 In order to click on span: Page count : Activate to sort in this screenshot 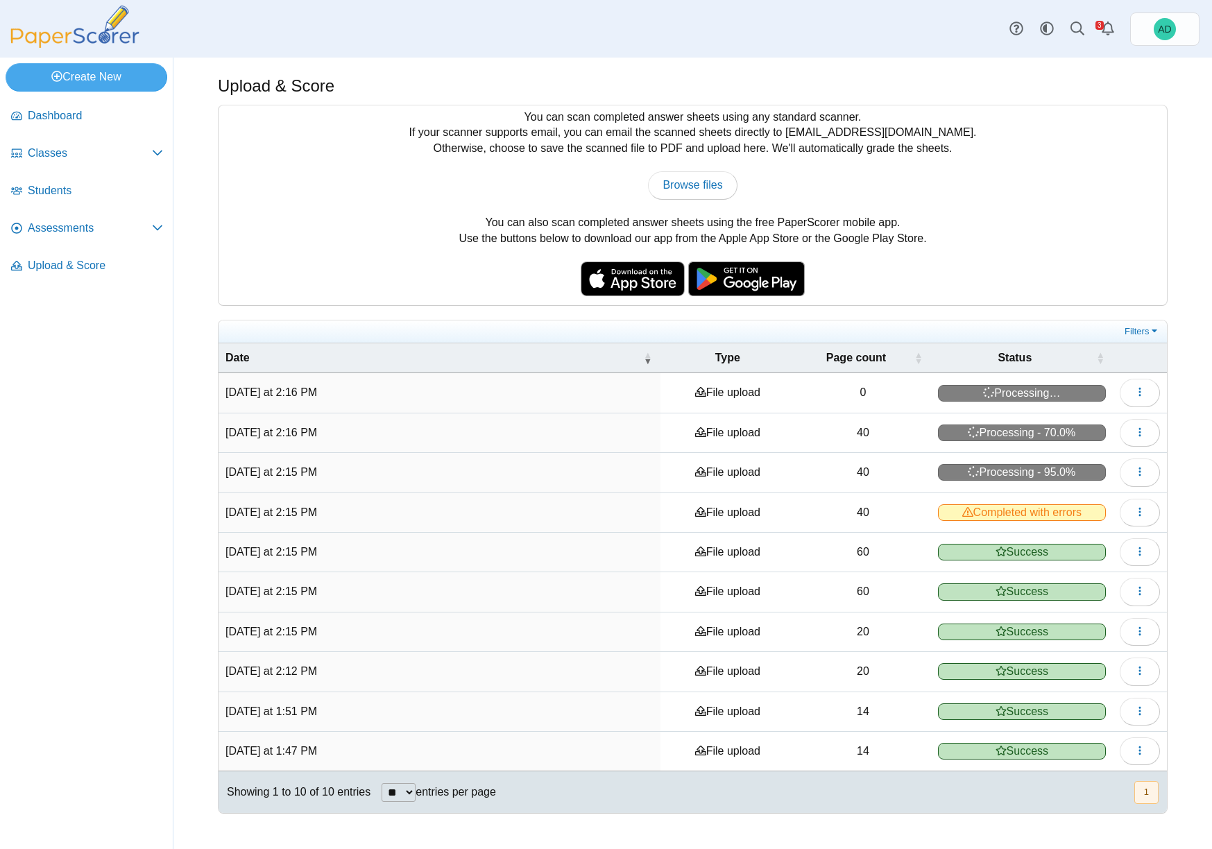, I will do `click(919, 358)`.